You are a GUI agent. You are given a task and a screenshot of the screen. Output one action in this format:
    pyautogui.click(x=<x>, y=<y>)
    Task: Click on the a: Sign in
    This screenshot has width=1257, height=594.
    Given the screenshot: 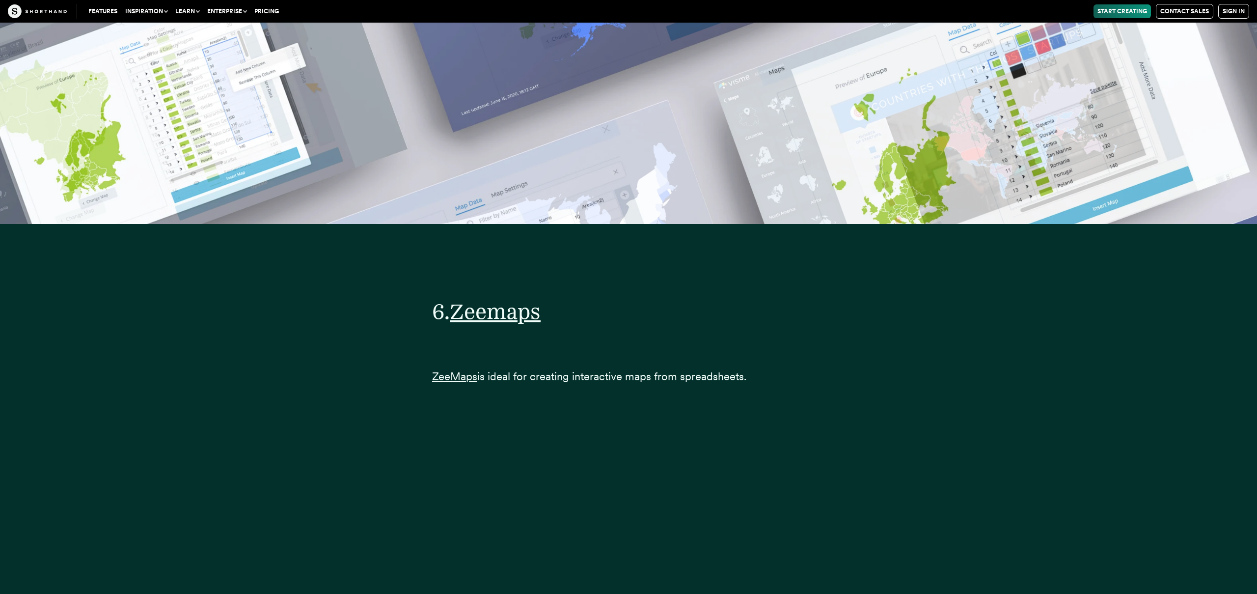 What is the action you would take?
    pyautogui.click(x=1234, y=11)
    